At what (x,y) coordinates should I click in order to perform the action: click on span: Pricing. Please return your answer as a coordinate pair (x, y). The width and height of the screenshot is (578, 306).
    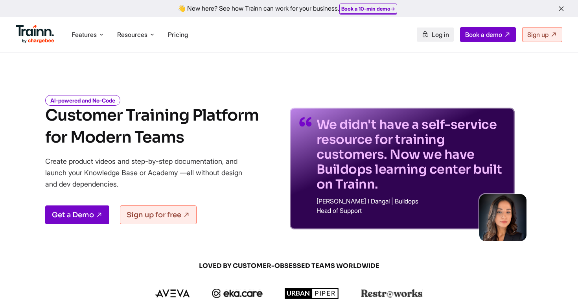
    Looking at the image, I should click on (178, 35).